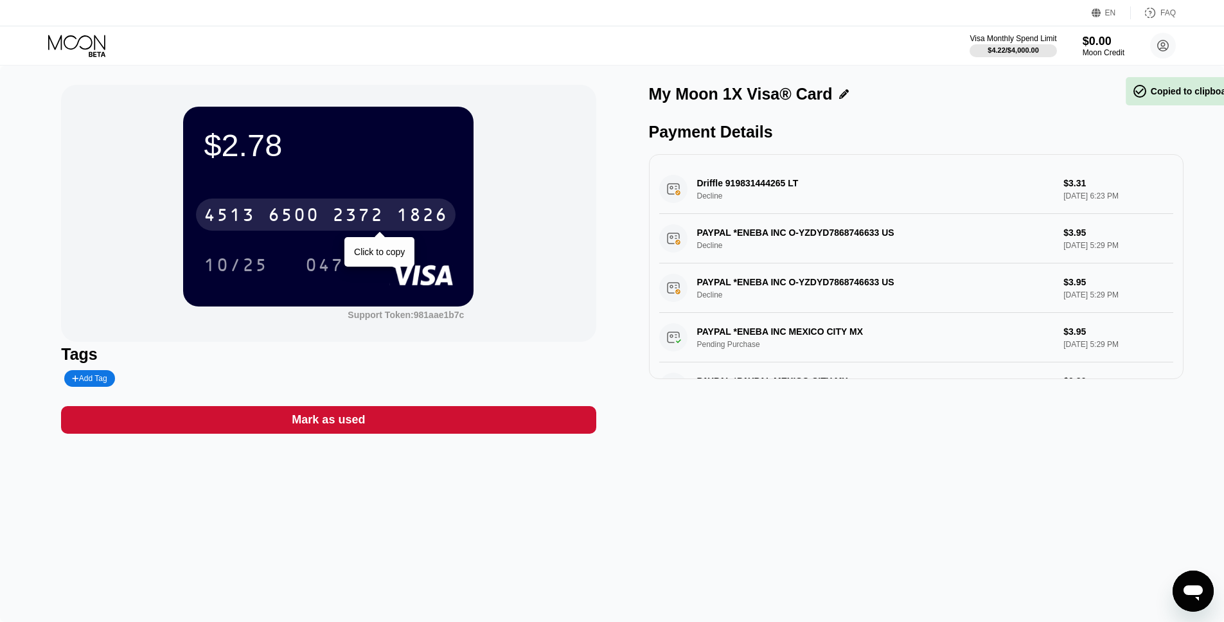 This screenshot has width=1224, height=622. Describe the element at coordinates (379, 252) in the screenshot. I see `div: Click to copy` at that location.